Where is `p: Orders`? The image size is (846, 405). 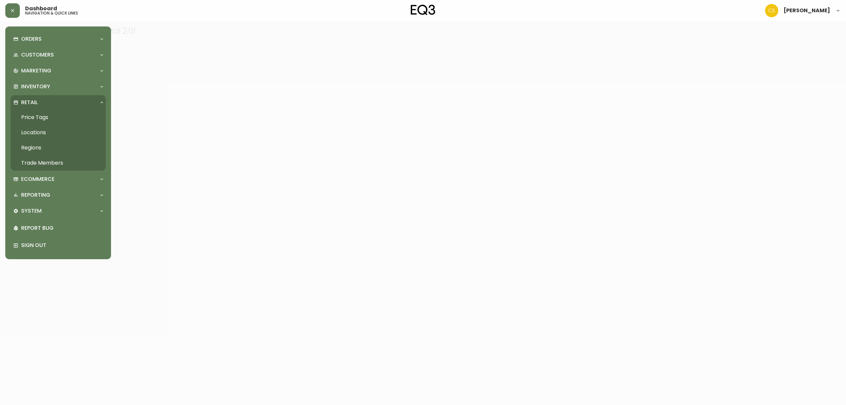
p: Orders is located at coordinates (31, 39).